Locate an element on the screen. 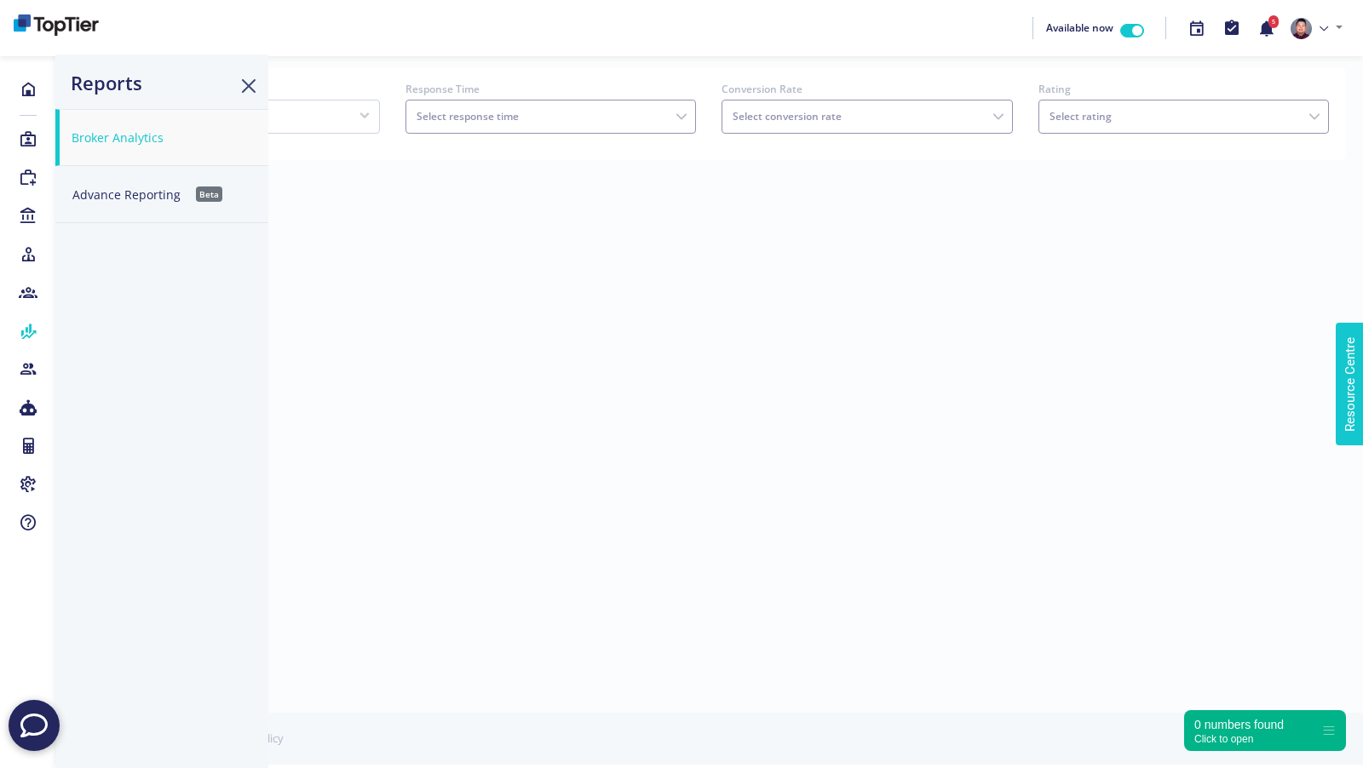 The image size is (1363, 768). h3: Reports is located at coordinates (106, 83).